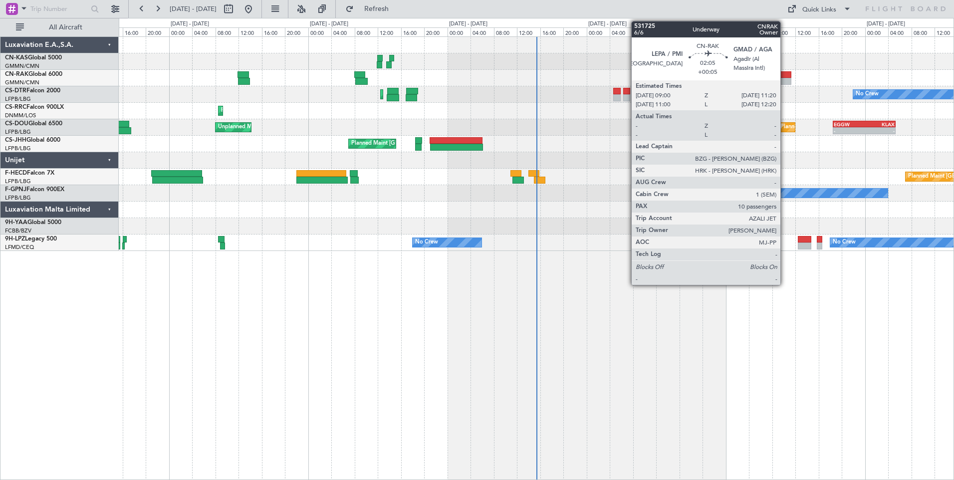 Image resolution: width=954 pixels, height=480 pixels. What do you see at coordinates (15, 190) in the screenshot?
I see `span: F-GPNJ` at bounding box center [15, 190].